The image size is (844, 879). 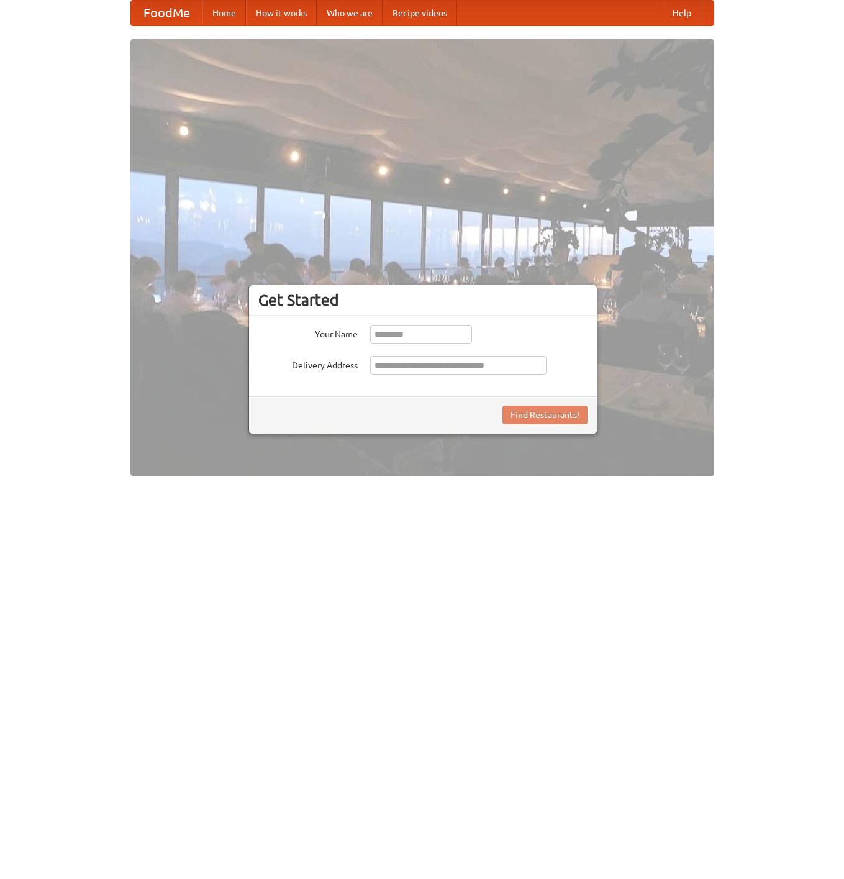 I want to click on a: Help, so click(x=682, y=13).